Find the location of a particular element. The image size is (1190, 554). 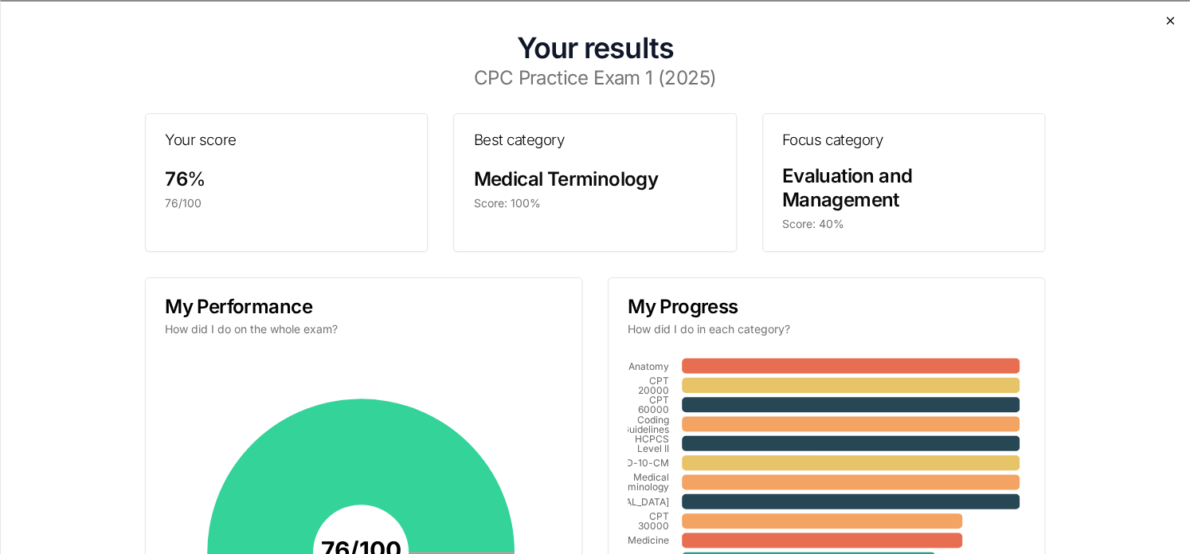

tspan: Medicine is located at coordinates (649, 539).